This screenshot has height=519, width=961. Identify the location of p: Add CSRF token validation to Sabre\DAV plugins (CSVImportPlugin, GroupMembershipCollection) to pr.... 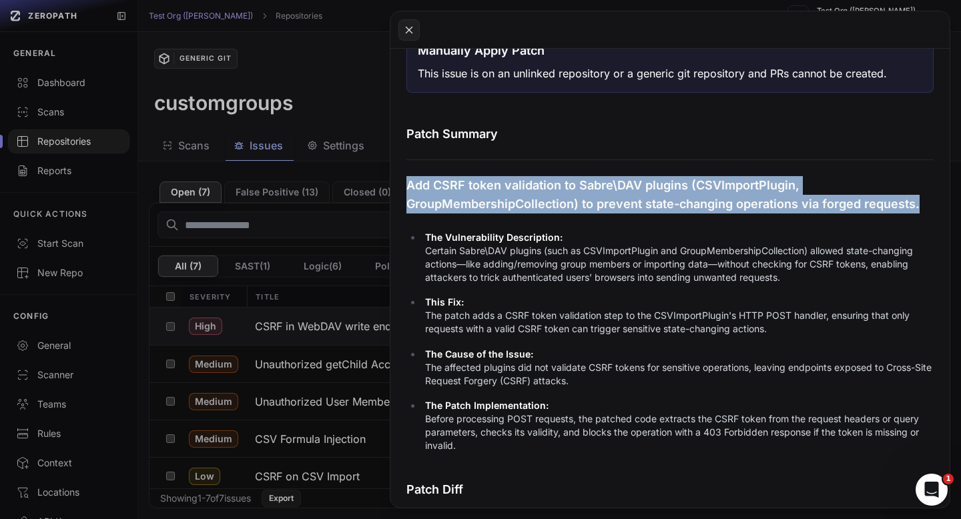
(670, 195).